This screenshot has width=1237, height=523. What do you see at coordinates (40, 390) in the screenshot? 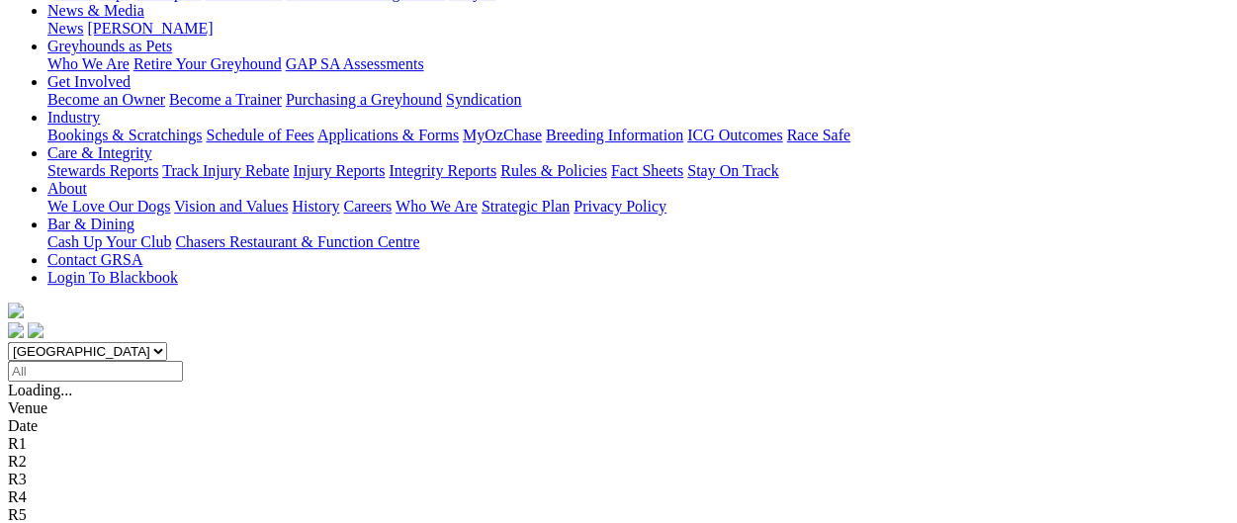
I see `span: Loading...` at bounding box center [40, 390].